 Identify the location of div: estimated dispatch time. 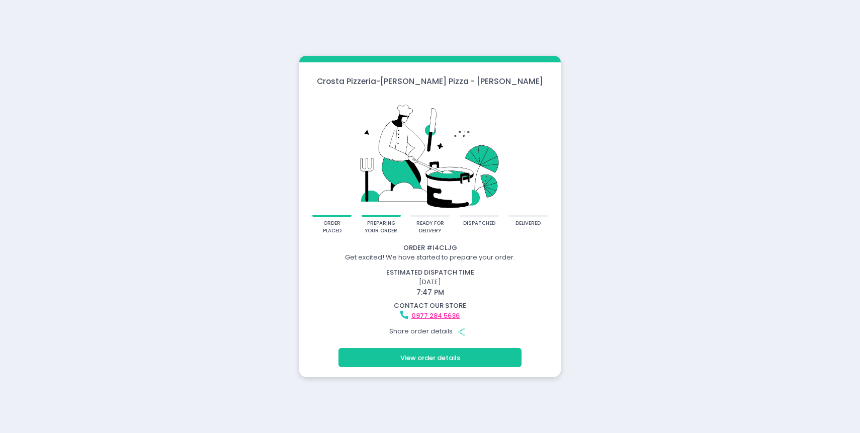
(430, 273).